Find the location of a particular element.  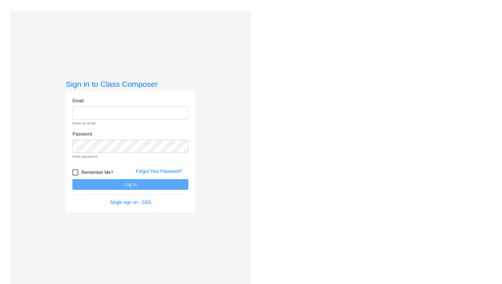

a: Single sign on - SSO is located at coordinates (130, 202).